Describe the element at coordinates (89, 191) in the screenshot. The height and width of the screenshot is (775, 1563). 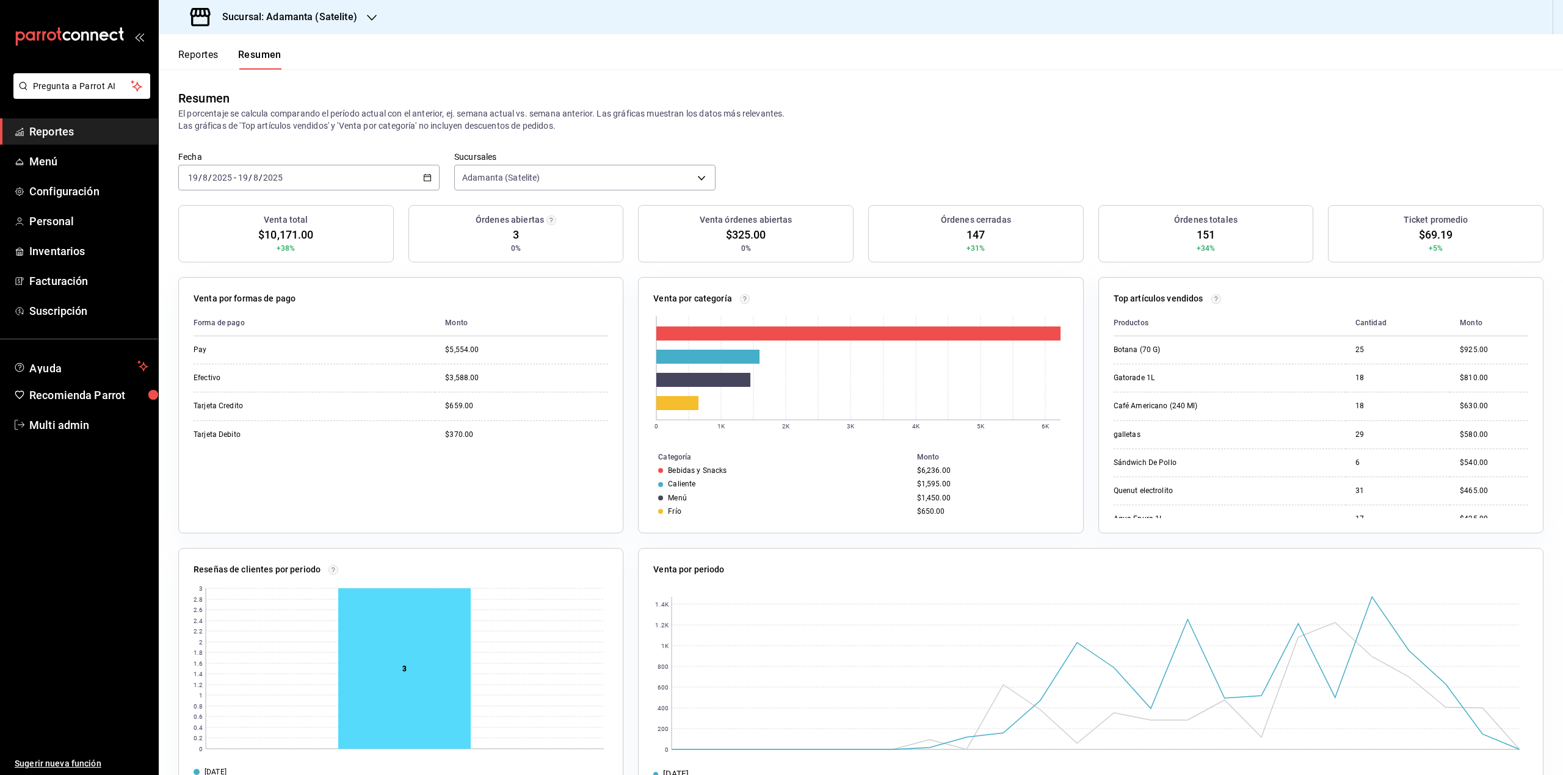
I see `span: Configuración` at that location.